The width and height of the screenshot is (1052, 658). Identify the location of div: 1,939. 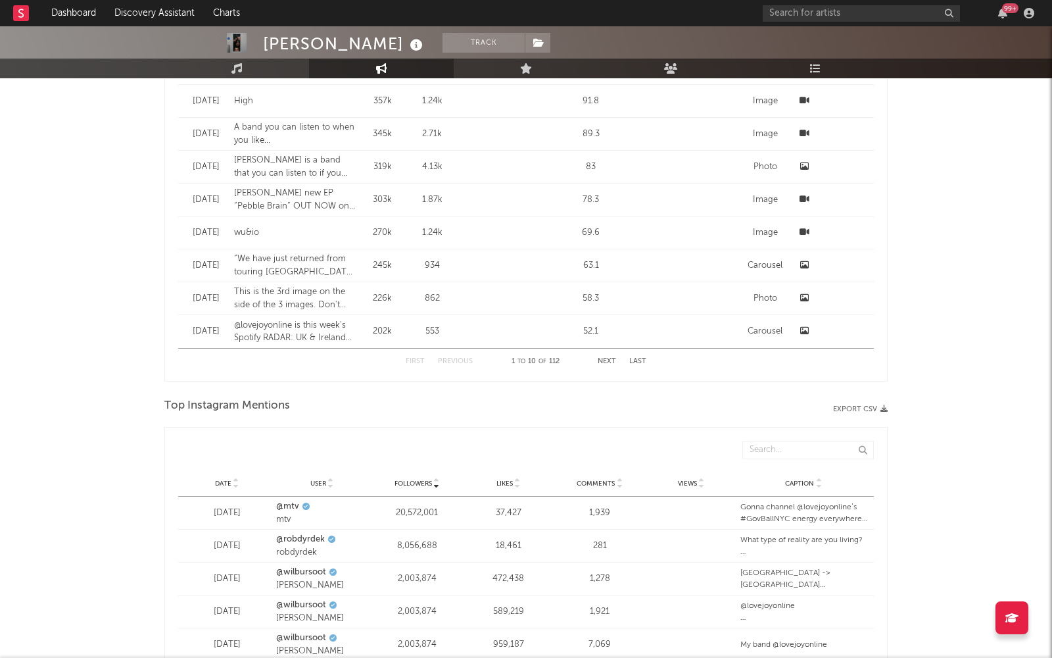
(600, 513).